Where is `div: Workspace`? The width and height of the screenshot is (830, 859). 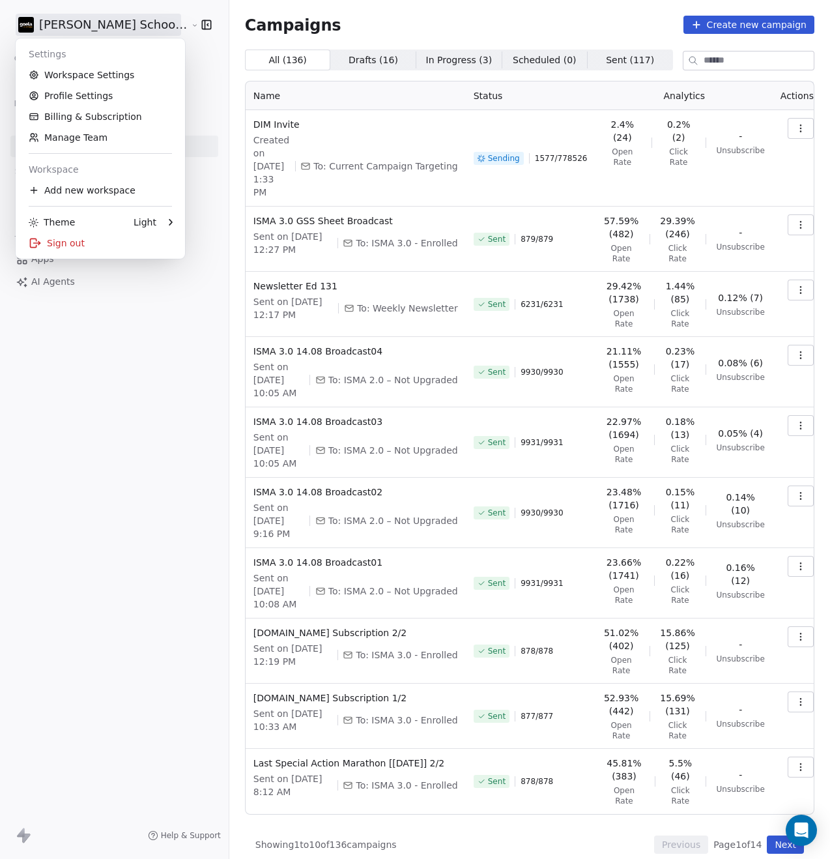
div: Workspace is located at coordinates (100, 169).